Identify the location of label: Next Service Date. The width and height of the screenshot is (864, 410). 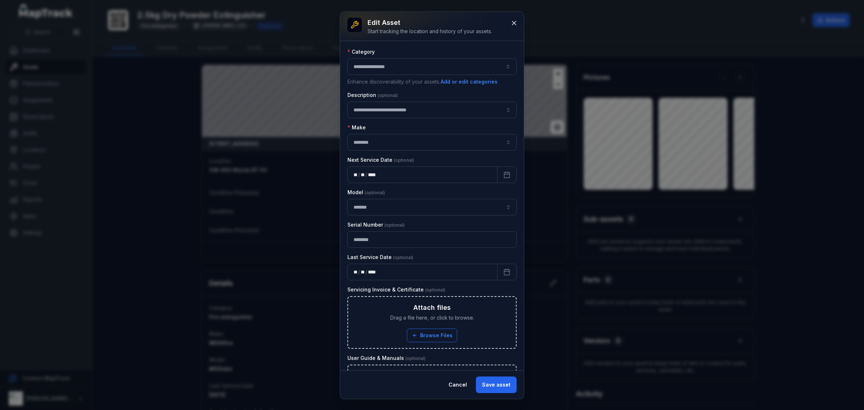
(381, 160).